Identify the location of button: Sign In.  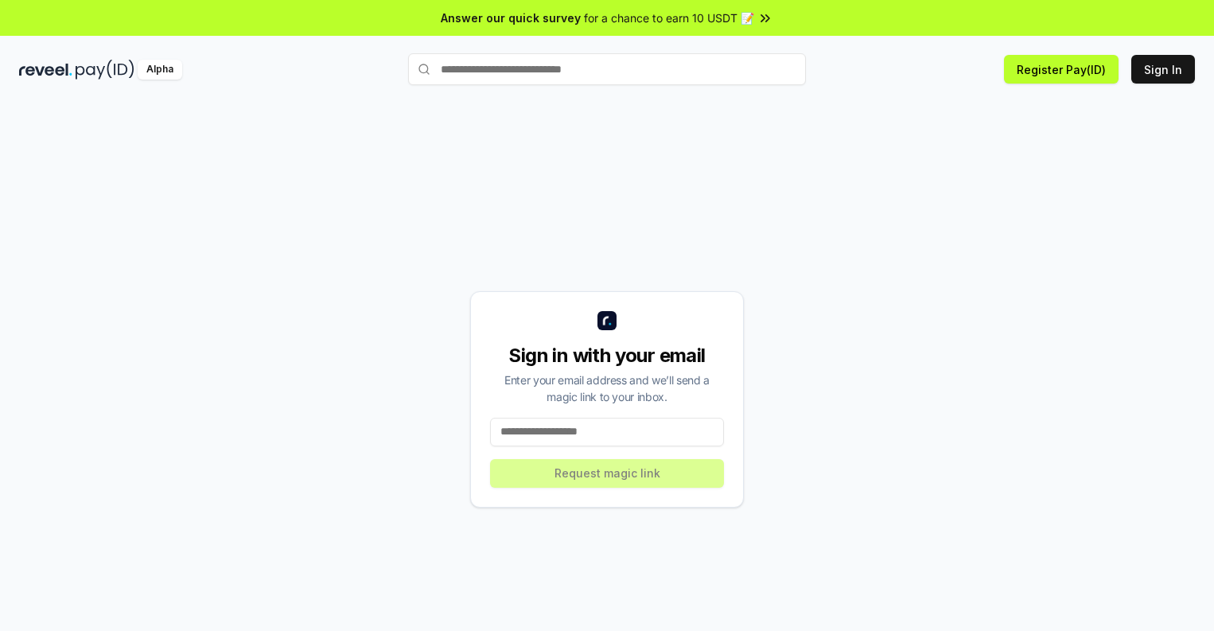
(1163, 69).